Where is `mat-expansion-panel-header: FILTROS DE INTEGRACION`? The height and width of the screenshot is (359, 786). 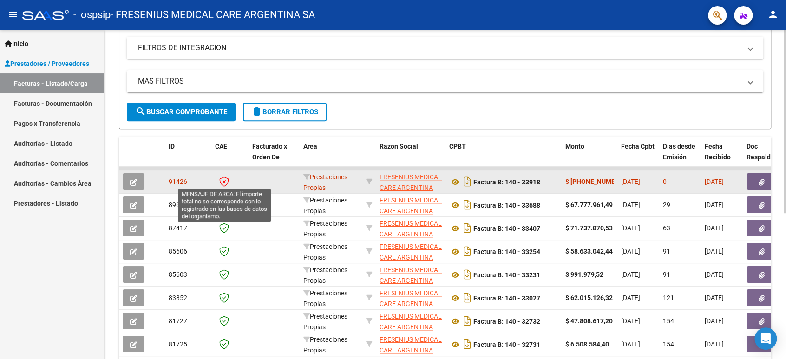
mat-expansion-panel-header: FILTROS DE INTEGRACION is located at coordinates (445, 48).